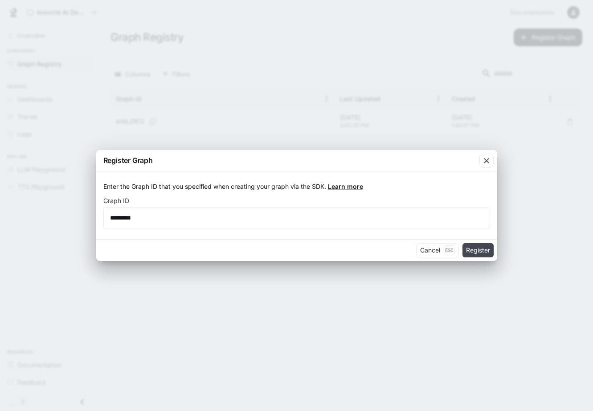 Image resolution: width=593 pixels, height=411 pixels. What do you see at coordinates (478, 250) in the screenshot?
I see `button: Register` at bounding box center [478, 250].